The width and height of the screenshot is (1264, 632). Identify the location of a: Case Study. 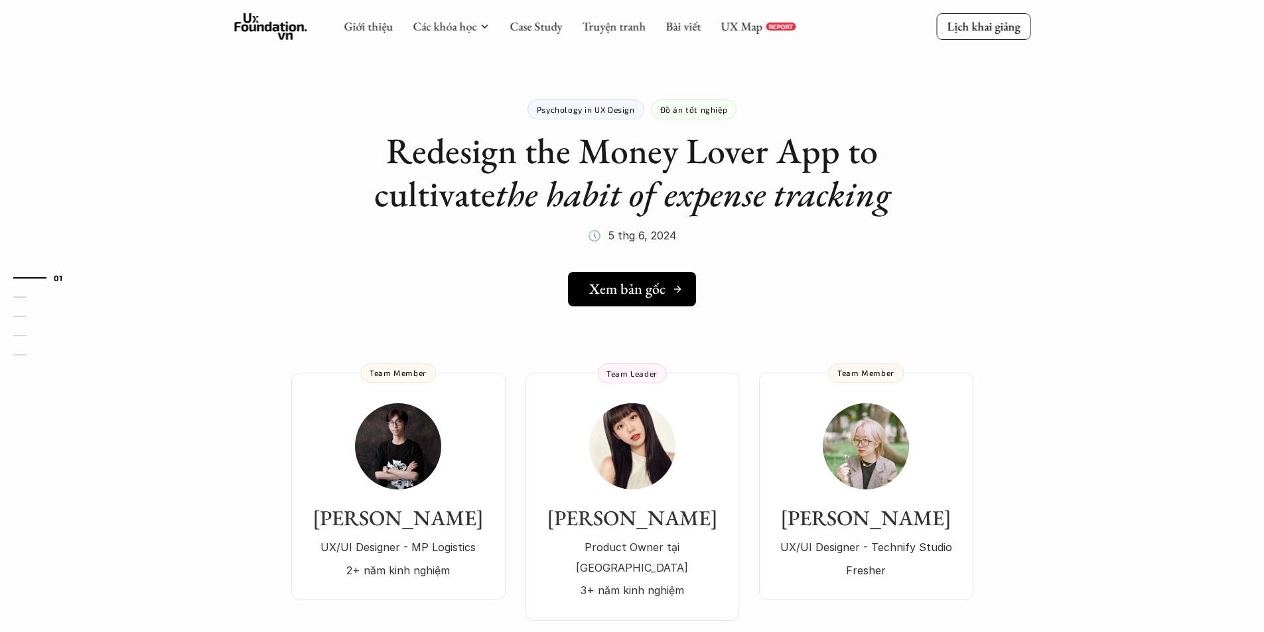
(536, 26).